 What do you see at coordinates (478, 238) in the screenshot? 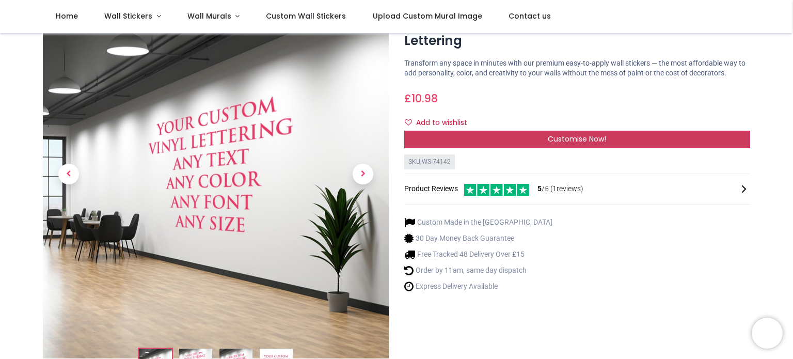
I see `li: 30 Day Money Back Guarantee` at bounding box center [478, 238].